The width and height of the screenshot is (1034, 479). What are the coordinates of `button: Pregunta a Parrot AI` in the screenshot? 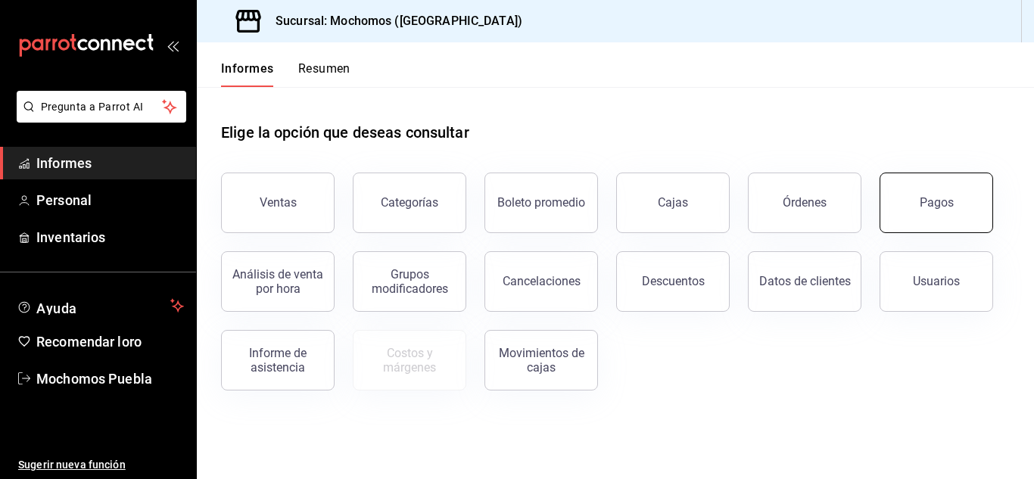 It's located at (101, 107).